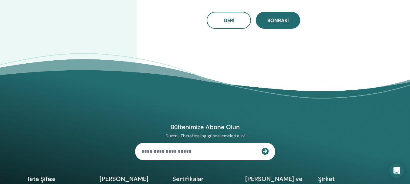 The image size is (410, 184). Describe the element at coordinates (205, 136) in the screenshot. I see `font: Düzenli ThetaHealing güncellemeleri alın!` at that location.